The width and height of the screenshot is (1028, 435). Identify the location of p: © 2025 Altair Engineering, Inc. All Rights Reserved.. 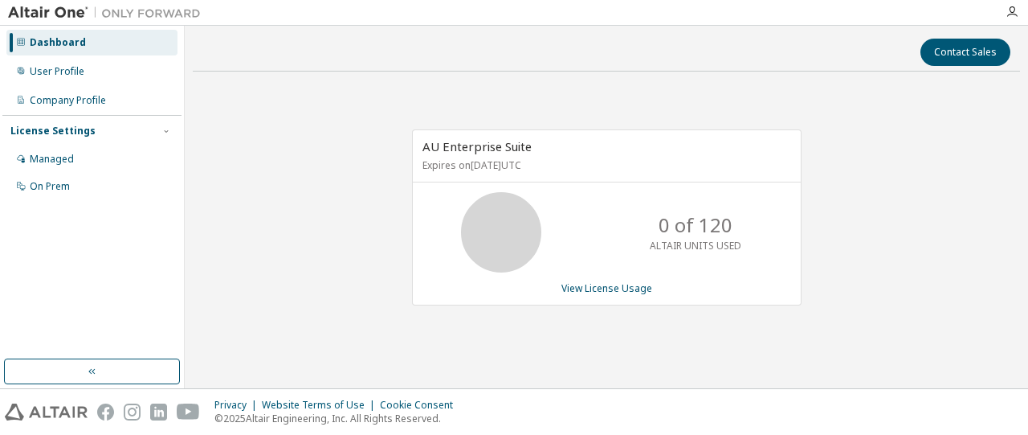
(338, 418).